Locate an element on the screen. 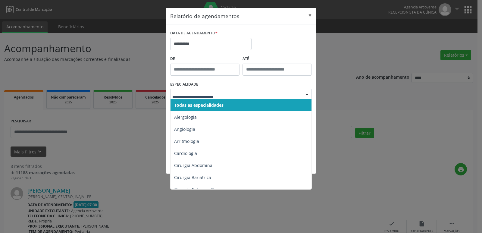  span: Alergologia is located at coordinates (185, 117).